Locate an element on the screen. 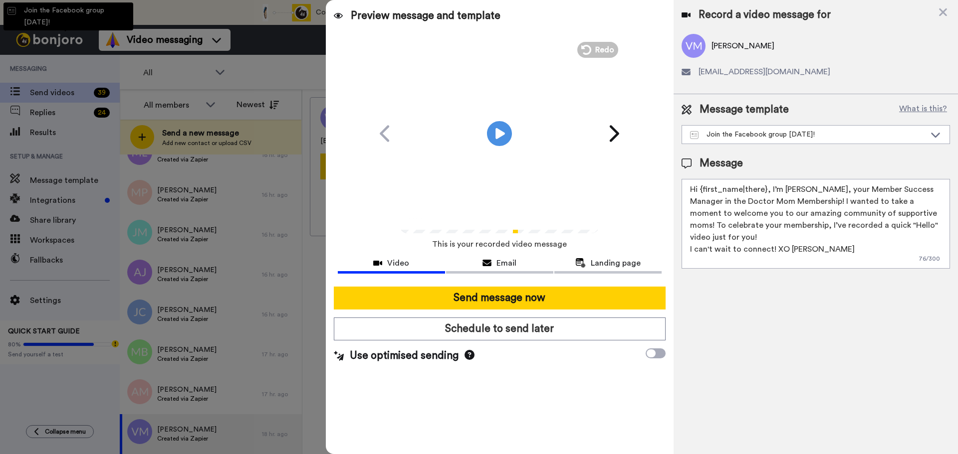 The width and height of the screenshot is (958, 454). span: Video is located at coordinates (398, 263).